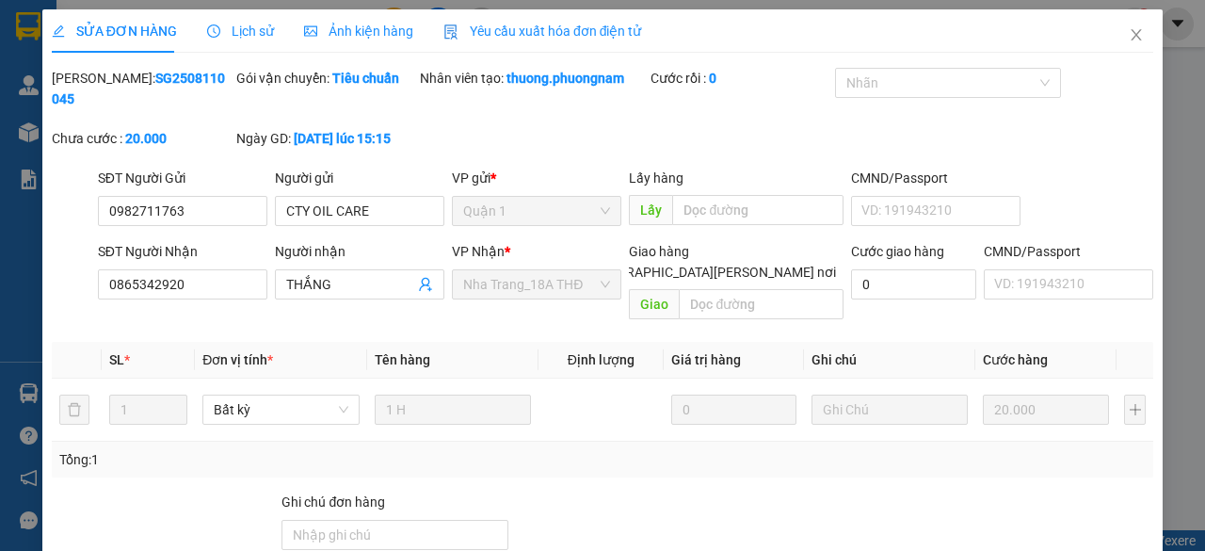 The height and width of the screenshot is (551, 1205). I want to click on div: SĐT Người Gửi, so click(183, 178).